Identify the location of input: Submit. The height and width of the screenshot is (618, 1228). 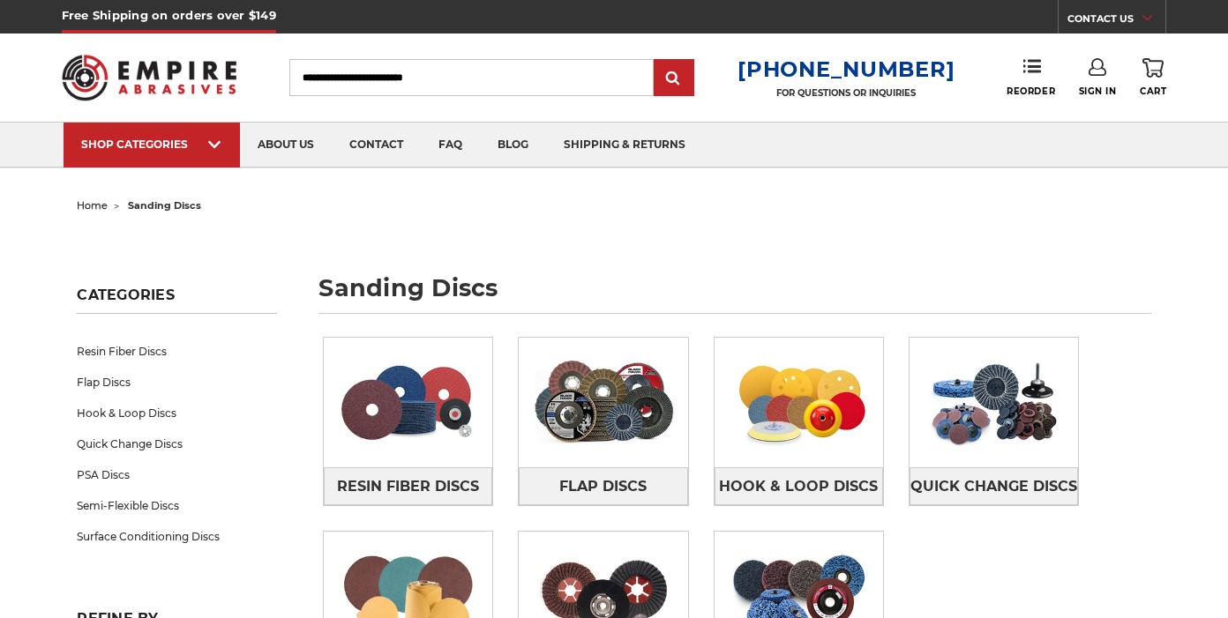
(674, 79).